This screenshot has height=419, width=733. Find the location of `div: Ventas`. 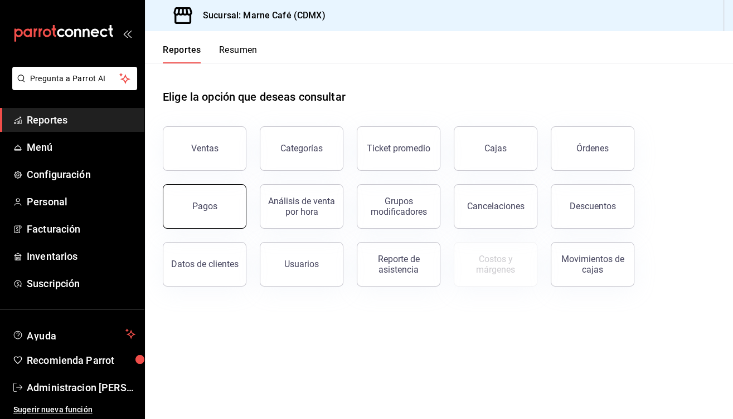

div: Ventas is located at coordinates (204, 148).